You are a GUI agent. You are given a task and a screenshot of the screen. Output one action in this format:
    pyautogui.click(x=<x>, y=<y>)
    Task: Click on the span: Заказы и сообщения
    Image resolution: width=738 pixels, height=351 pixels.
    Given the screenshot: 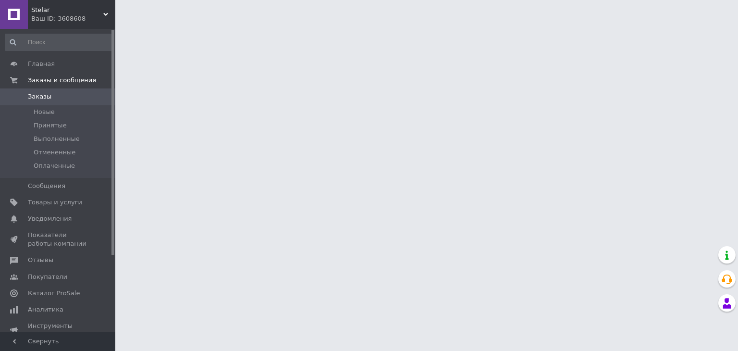 What is the action you would take?
    pyautogui.click(x=62, y=80)
    